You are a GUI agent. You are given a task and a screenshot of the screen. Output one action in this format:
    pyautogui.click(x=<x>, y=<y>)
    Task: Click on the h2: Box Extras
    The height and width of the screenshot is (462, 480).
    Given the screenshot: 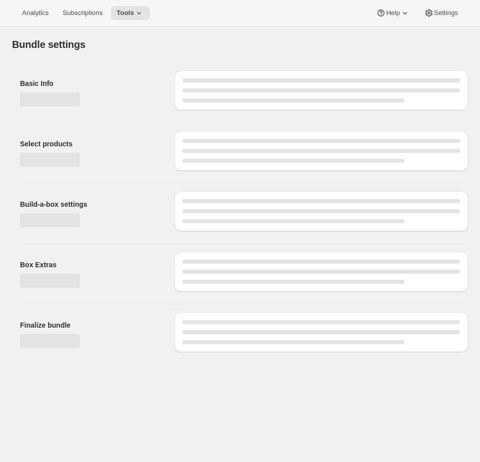 What is the action you would take?
    pyautogui.click(x=89, y=265)
    